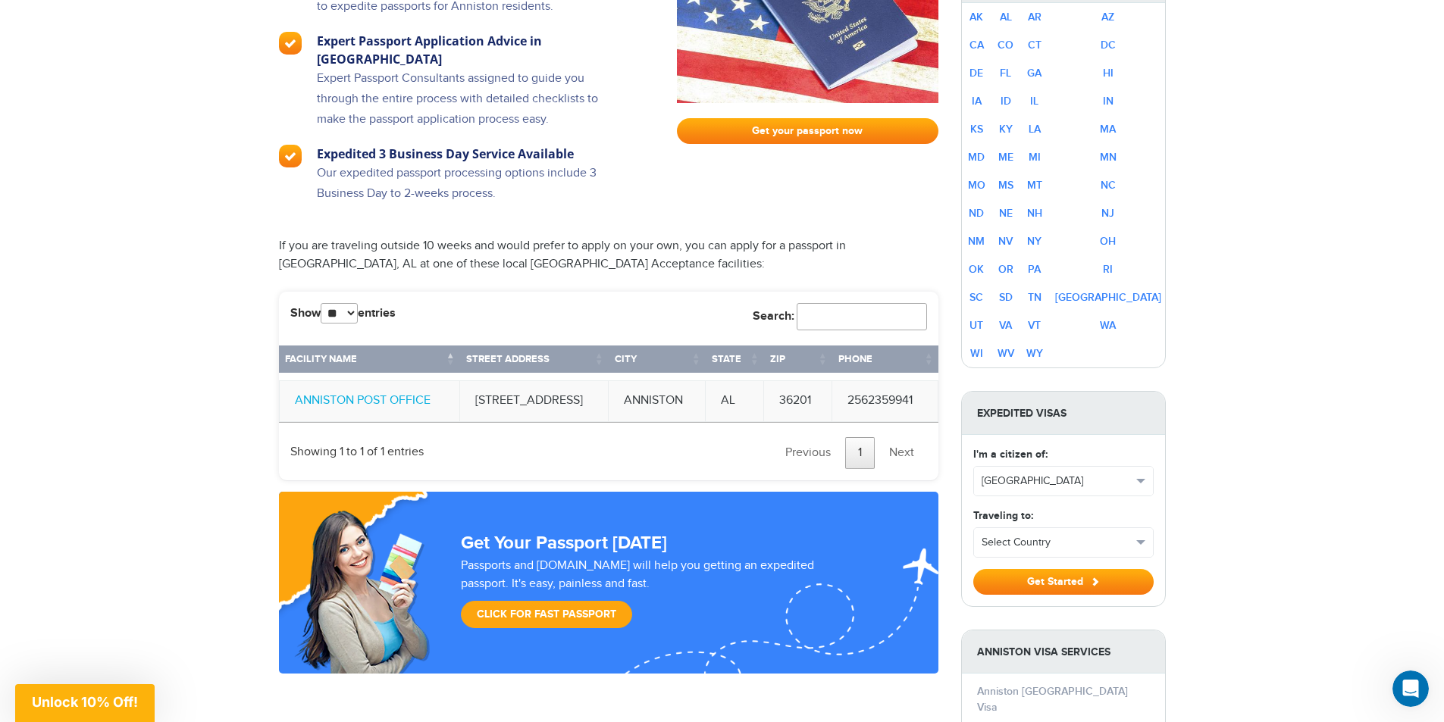 The height and width of the screenshot is (722, 1444). What do you see at coordinates (885, 363) in the screenshot?
I see `th: Phone: activate to sort column ascending` at bounding box center [885, 363].